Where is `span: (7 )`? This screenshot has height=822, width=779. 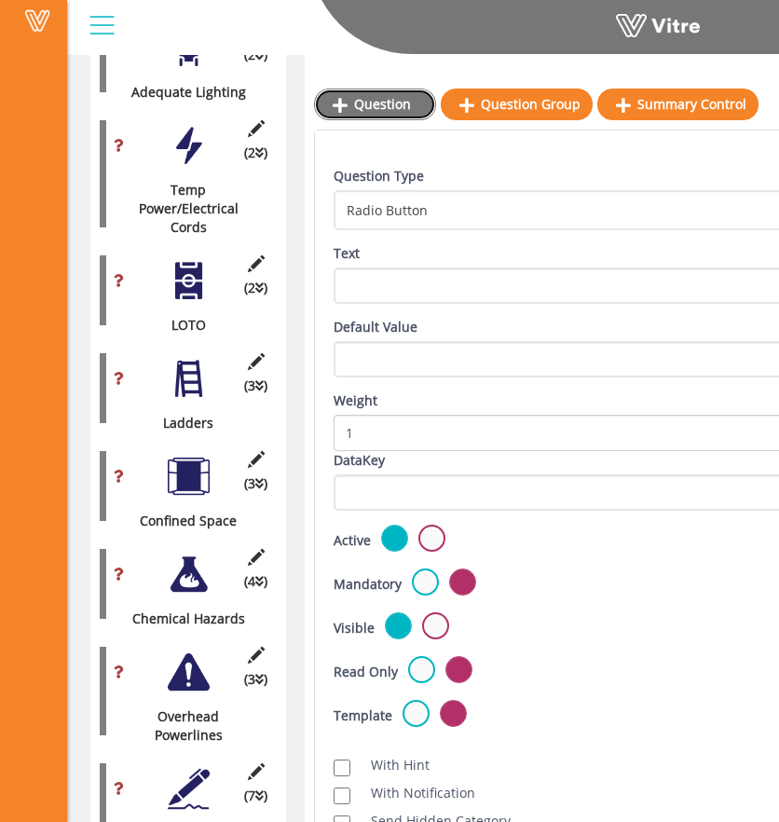 span: (7 ) is located at coordinates (255, 796).